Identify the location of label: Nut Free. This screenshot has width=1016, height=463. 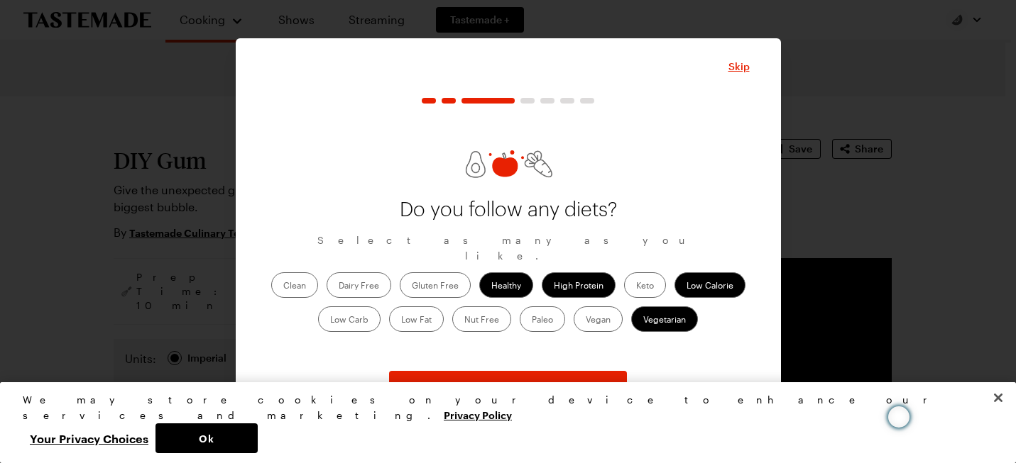
(481, 319).